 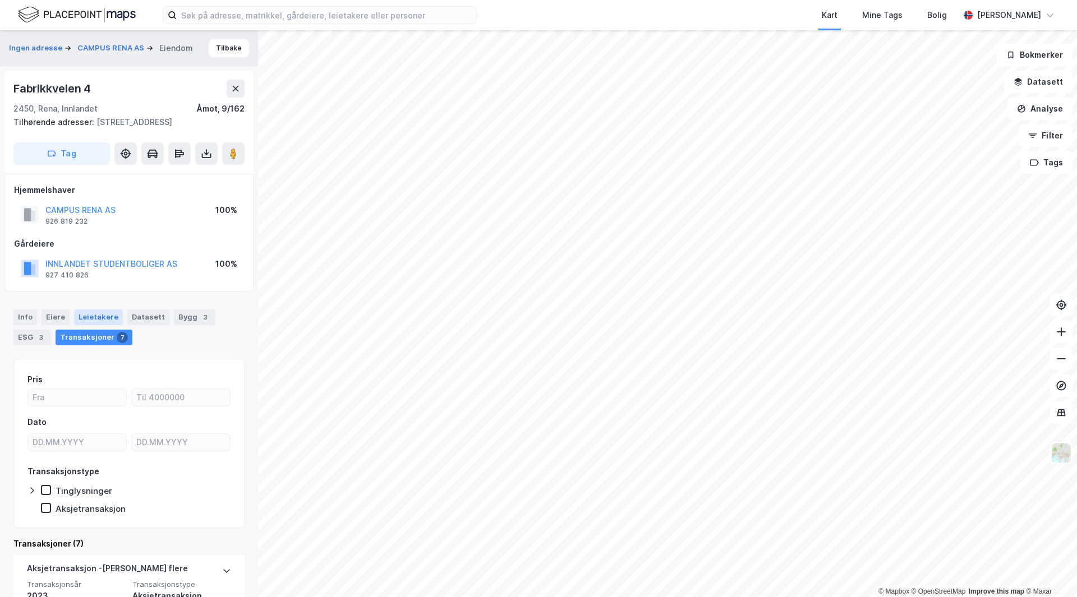 What do you see at coordinates (938, 592) in the screenshot?
I see `a: OpenStreetMap` at bounding box center [938, 592].